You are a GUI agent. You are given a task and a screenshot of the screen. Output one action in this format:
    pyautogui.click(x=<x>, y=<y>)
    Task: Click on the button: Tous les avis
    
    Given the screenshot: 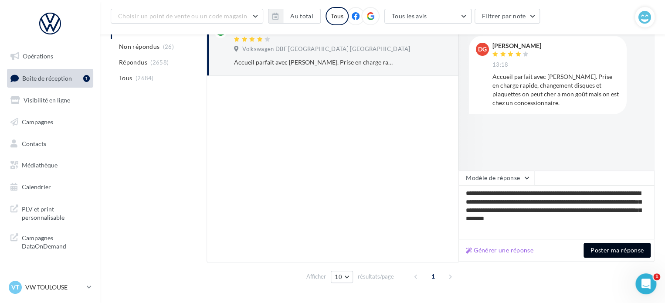 What is the action you would take?
    pyautogui.click(x=428, y=16)
    